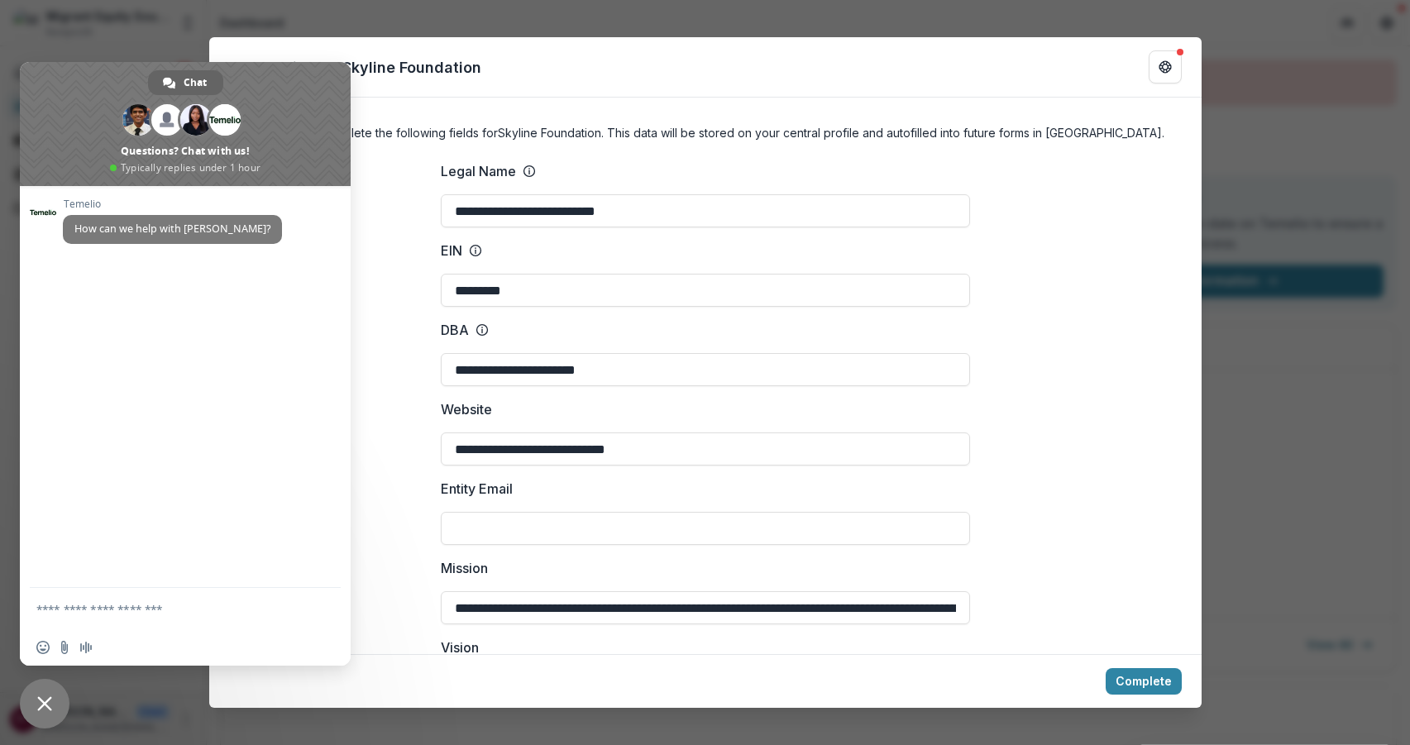  Describe the element at coordinates (43, 648) in the screenshot. I see `span: Insert an emoji` at that location.